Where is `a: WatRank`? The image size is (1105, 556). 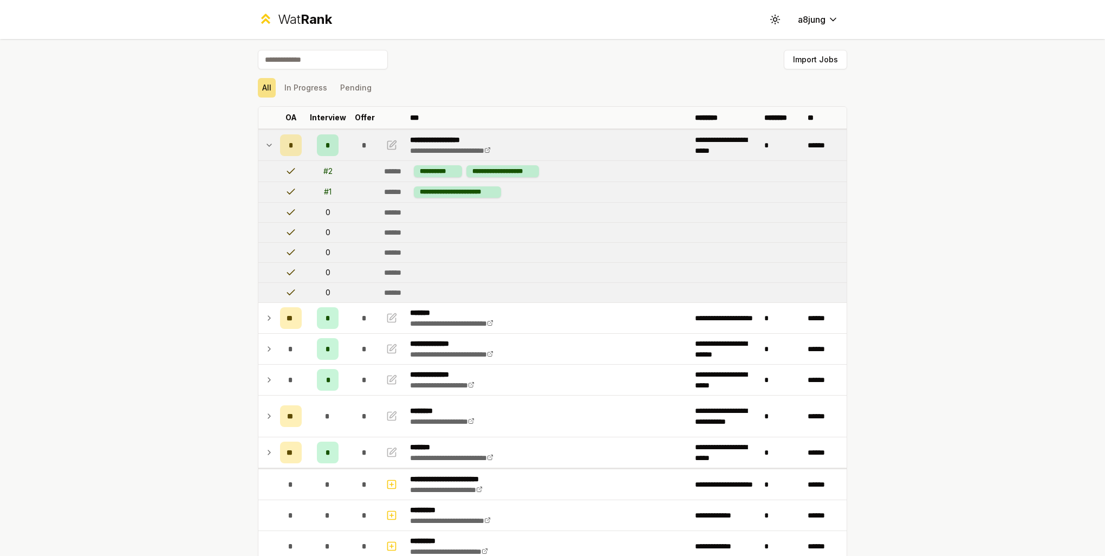
a: WatRank is located at coordinates (295, 20).